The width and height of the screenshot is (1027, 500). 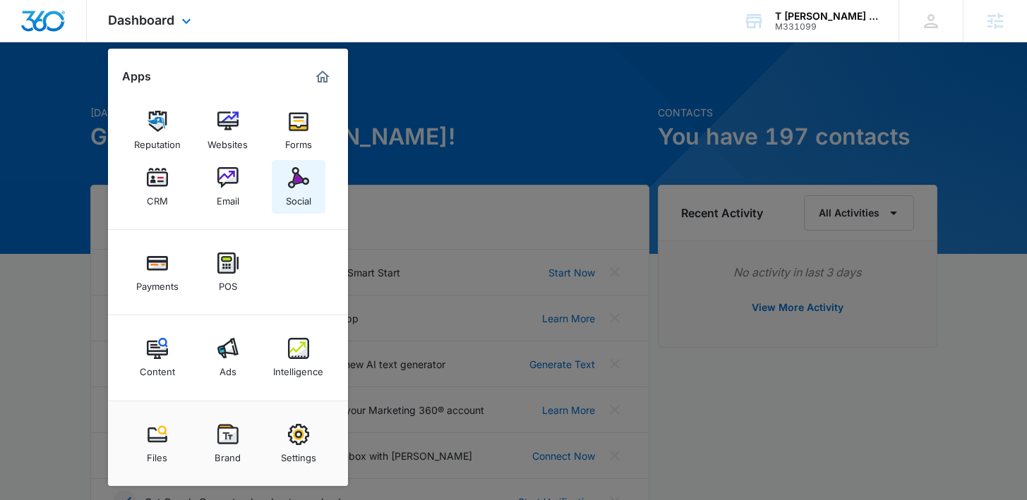 I want to click on a: Social, so click(x=299, y=187).